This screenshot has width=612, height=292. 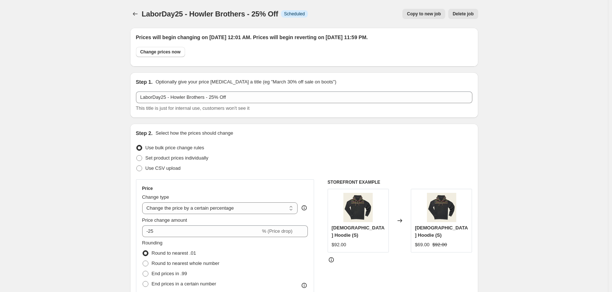 I want to click on span: Set product prices individually, so click(x=177, y=158).